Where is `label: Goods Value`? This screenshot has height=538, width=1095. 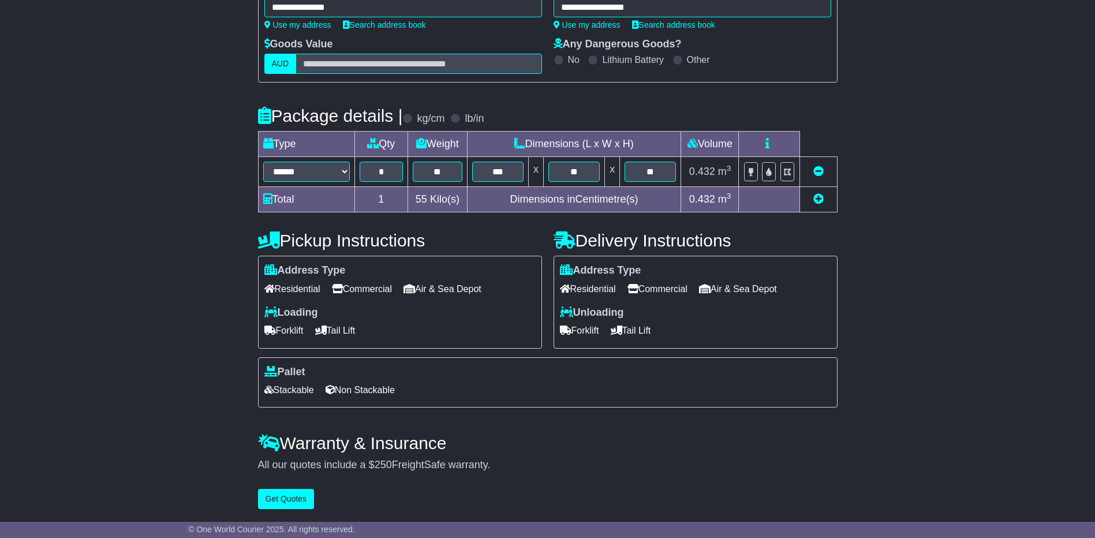
label: Goods Value is located at coordinates (298, 44).